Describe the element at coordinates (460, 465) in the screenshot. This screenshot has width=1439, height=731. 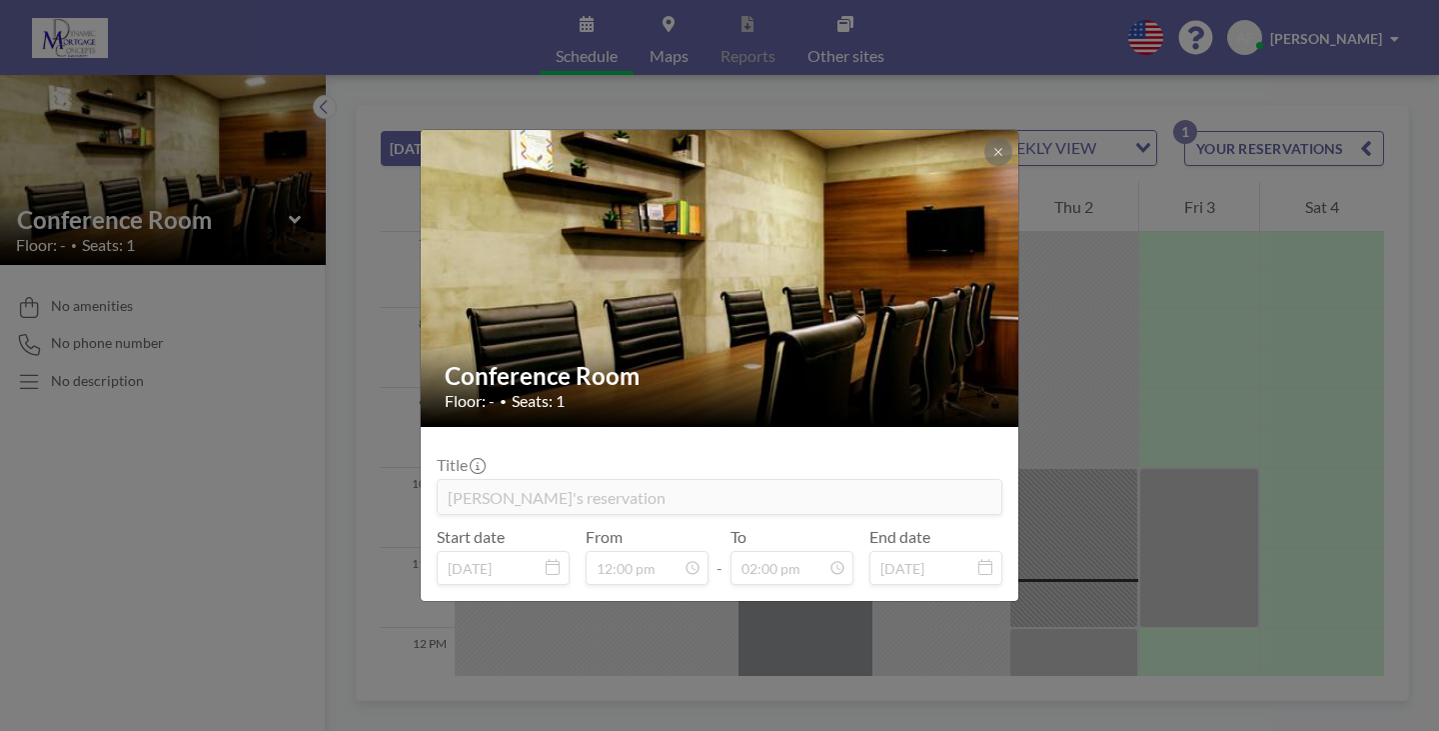
I see `label: Title` at that location.